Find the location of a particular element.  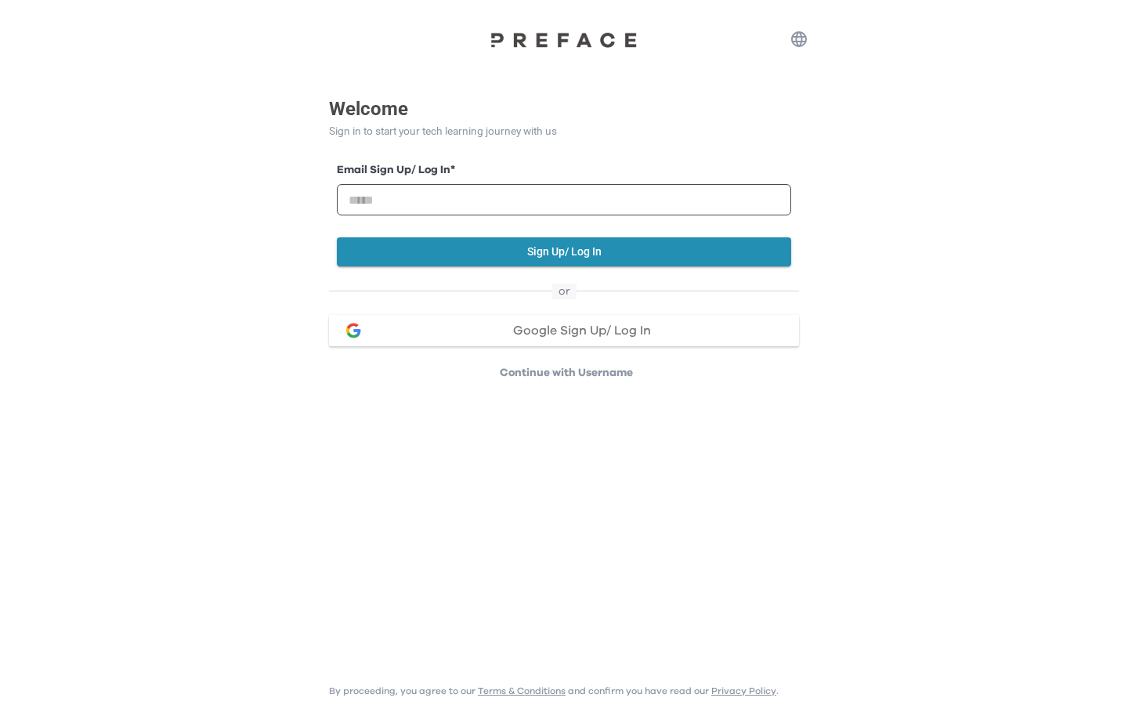

p: Welcome is located at coordinates (564, 109).